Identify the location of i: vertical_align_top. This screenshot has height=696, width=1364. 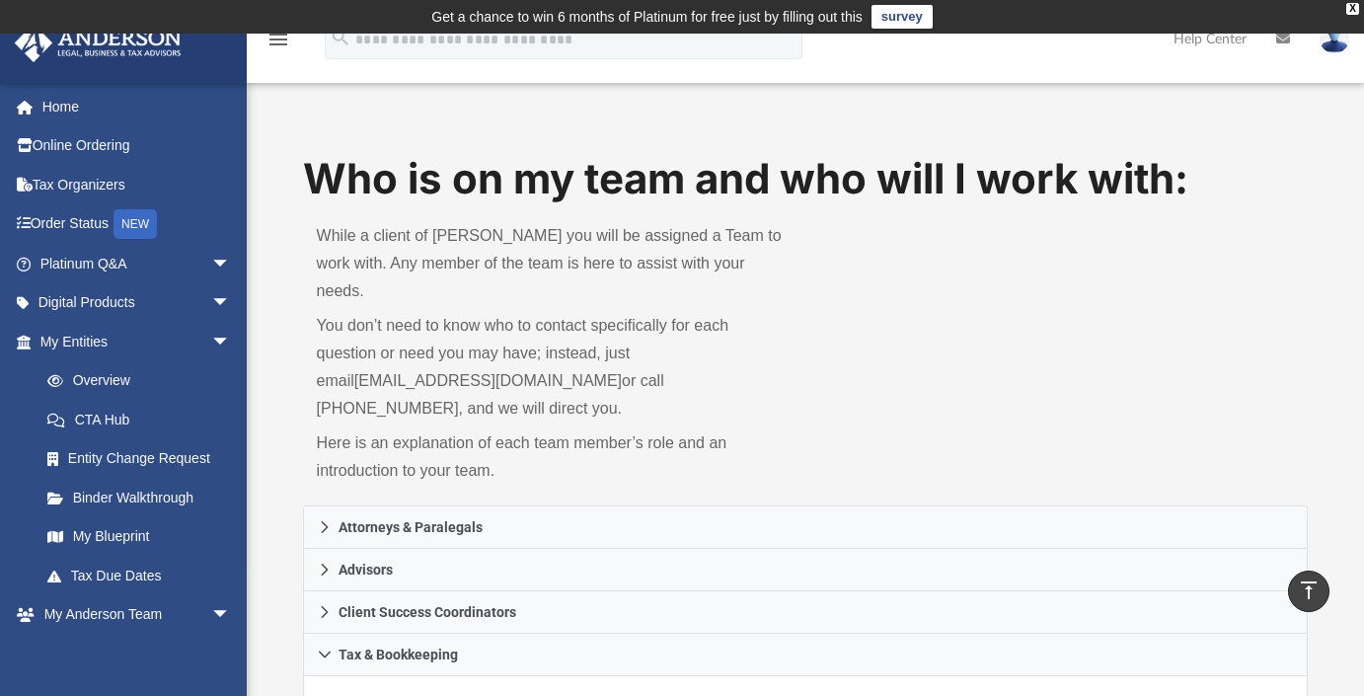
(1308, 590).